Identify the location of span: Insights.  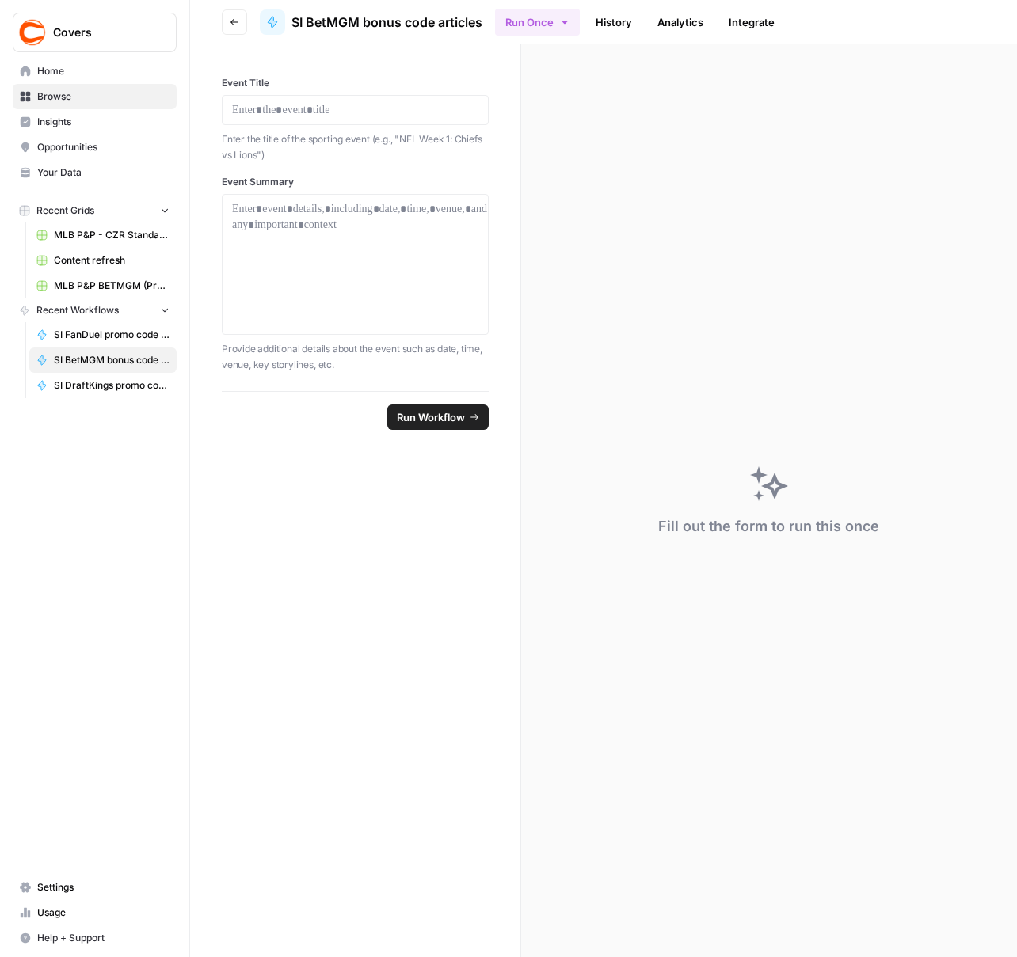
(103, 122).